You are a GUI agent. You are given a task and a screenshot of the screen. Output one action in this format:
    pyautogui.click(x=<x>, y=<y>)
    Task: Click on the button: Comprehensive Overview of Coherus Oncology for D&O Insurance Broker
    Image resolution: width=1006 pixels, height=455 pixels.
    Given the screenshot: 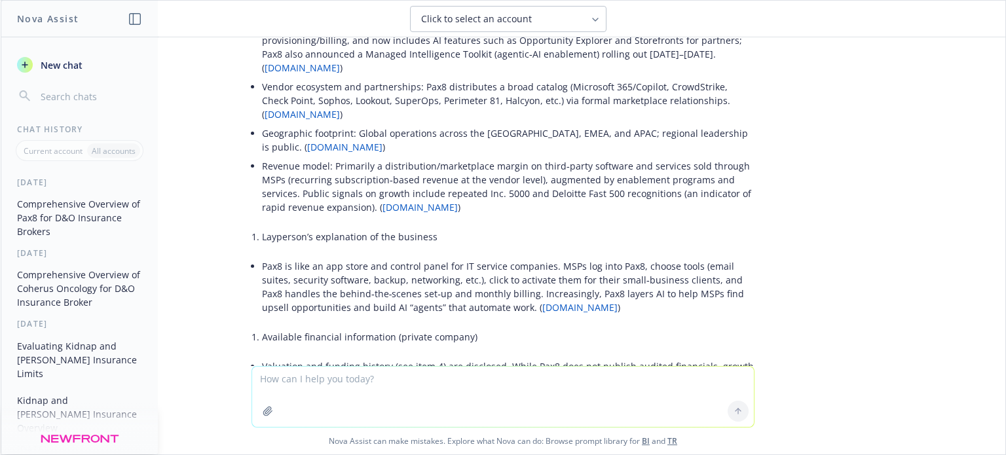 What is the action you would take?
    pyautogui.click(x=79, y=288)
    